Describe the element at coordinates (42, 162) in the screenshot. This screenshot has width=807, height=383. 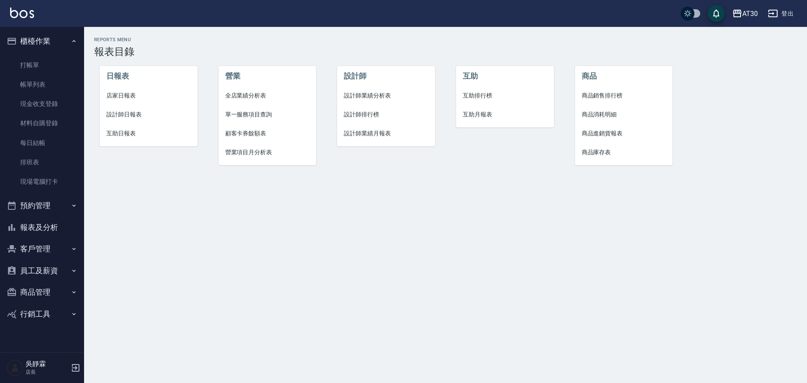
I see `a: 排班表` at that location.